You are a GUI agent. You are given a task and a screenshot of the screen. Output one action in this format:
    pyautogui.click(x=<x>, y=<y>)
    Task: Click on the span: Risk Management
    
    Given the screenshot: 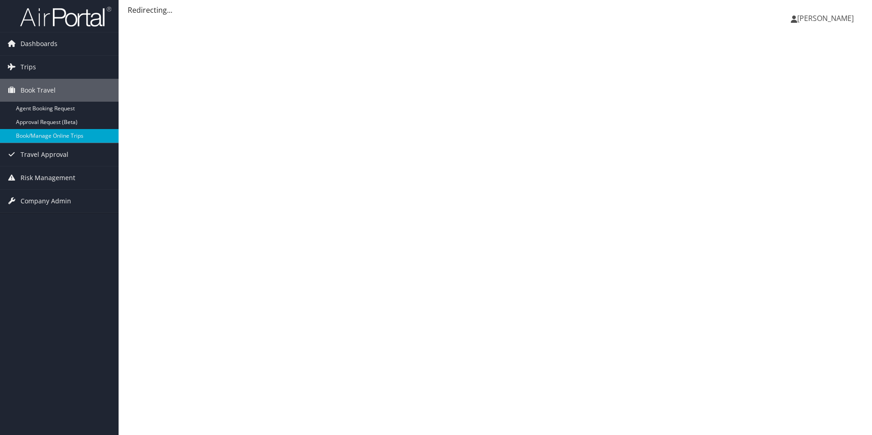 What is the action you would take?
    pyautogui.click(x=48, y=178)
    